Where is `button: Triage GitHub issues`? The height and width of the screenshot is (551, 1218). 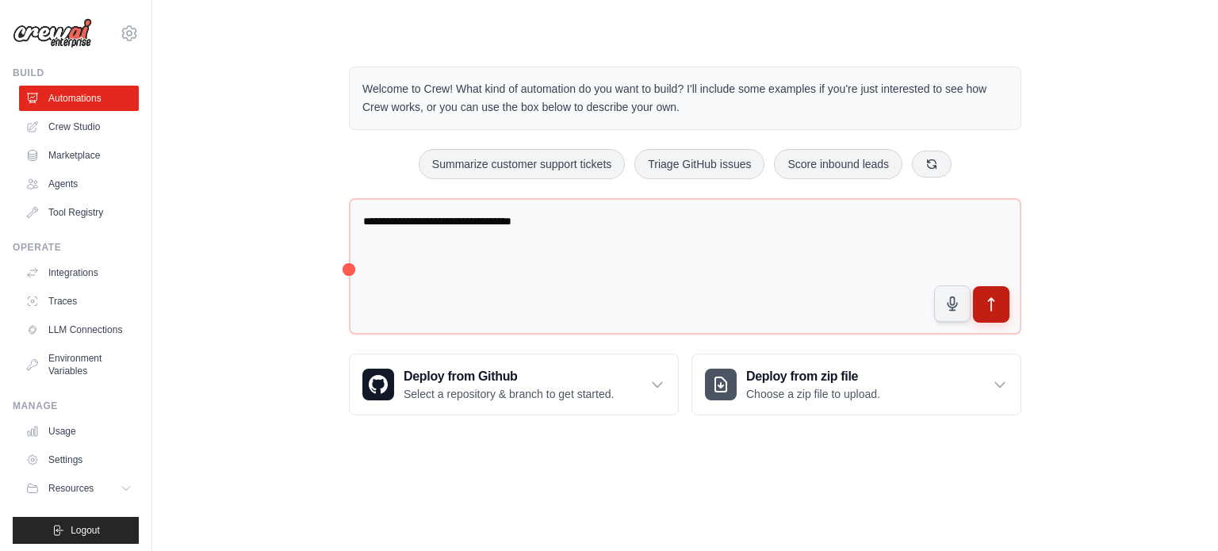 button: Triage GitHub issues is located at coordinates (699, 164).